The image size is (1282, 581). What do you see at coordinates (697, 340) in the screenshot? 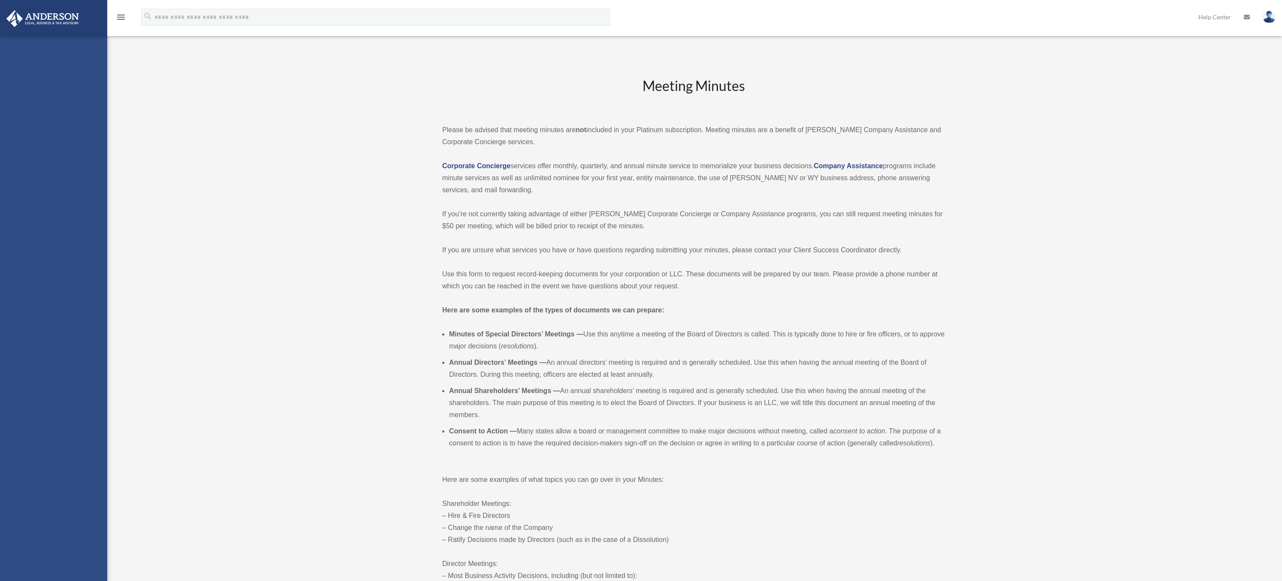
I see `li: Use this anytime a meeting of the Board of Directors is called. This is typically done to hire or...` at bounding box center [697, 340].